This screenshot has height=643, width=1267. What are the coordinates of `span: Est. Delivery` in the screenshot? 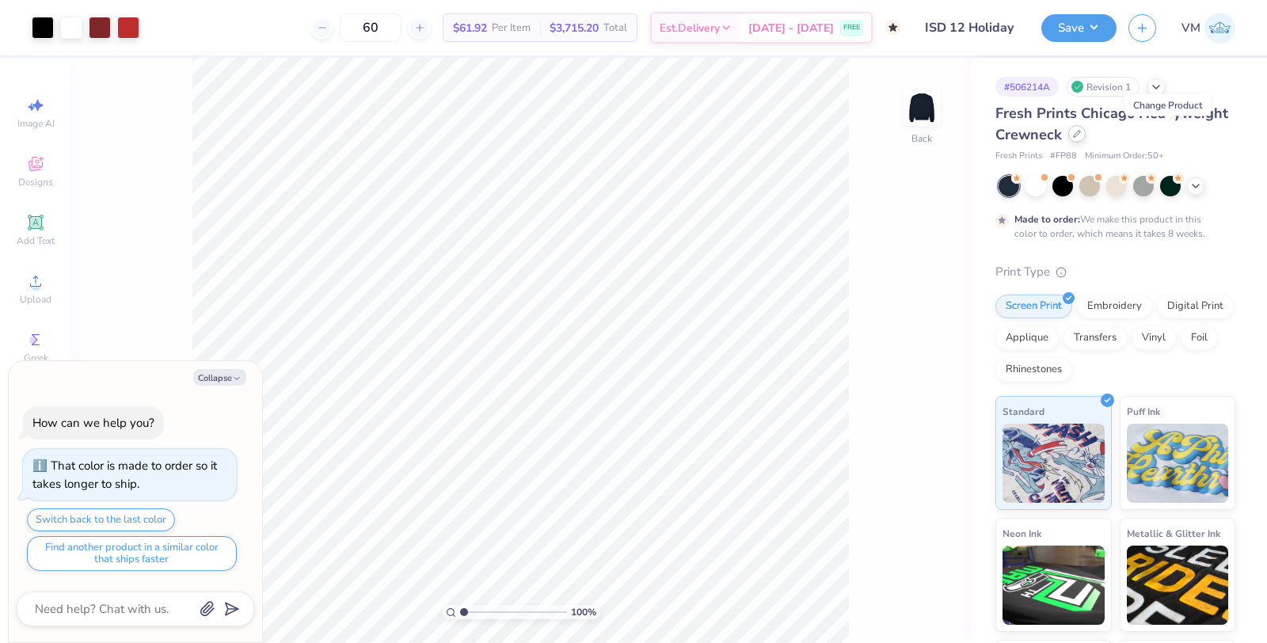 It's located at (690, 28).